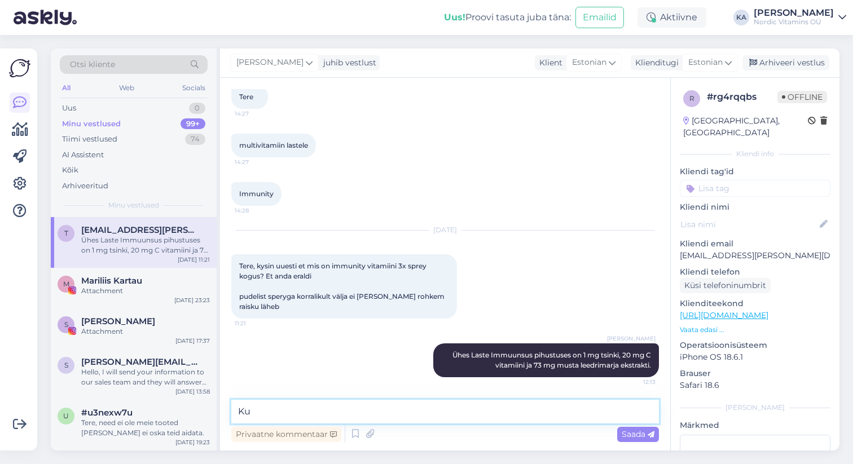 This screenshot has height=464, width=853. Describe the element at coordinates (755, 272) in the screenshot. I see `p: Kliendi telefon` at that location.